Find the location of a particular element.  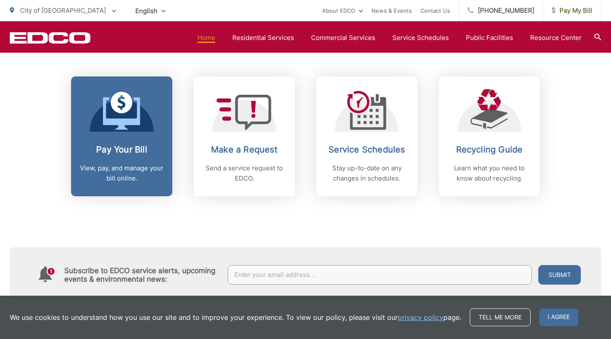

h2: Service Schedules is located at coordinates (367, 150).